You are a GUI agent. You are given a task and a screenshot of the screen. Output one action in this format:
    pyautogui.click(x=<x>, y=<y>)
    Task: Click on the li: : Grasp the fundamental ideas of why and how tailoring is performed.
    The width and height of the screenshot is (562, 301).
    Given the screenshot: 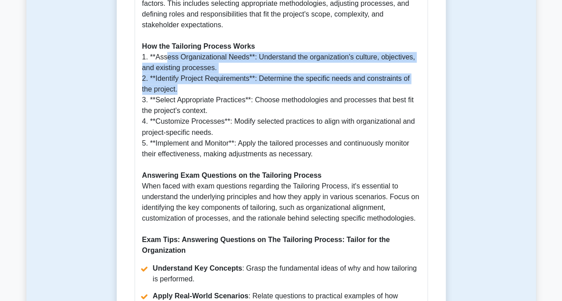 What is the action you would take?
    pyautogui.click(x=281, y=274)
    